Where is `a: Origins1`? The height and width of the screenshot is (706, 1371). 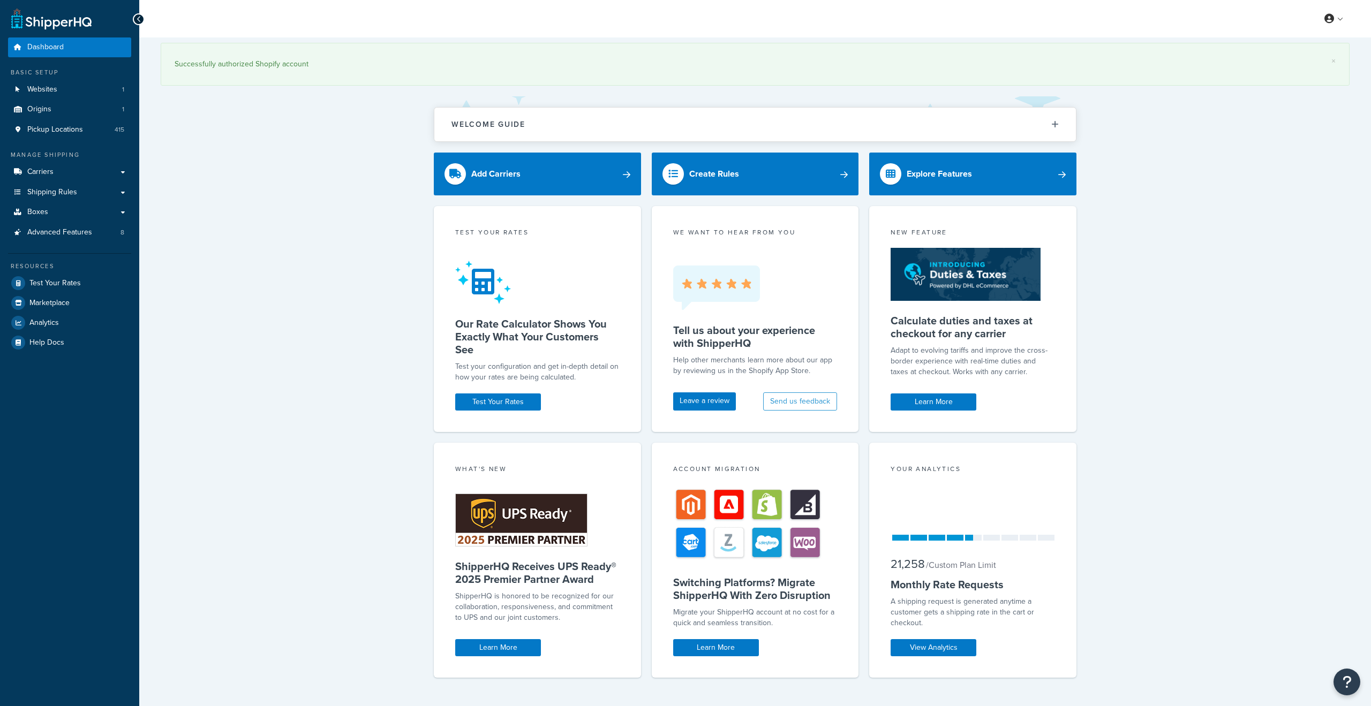 a: Origins1 is located at coordinates (70, 109).